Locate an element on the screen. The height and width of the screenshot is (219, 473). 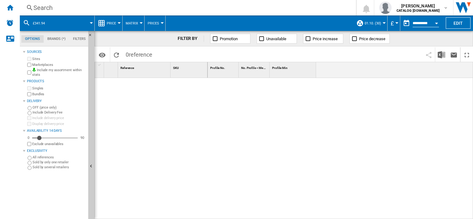
button: Options is located at coordinates (102, 55).